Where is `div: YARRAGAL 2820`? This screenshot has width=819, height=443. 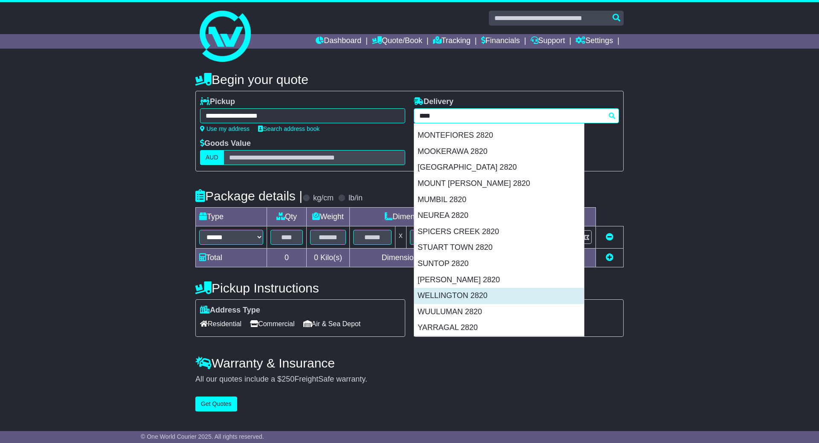
div: YARRAGAL 2820 is located at coordinates (499, 328).